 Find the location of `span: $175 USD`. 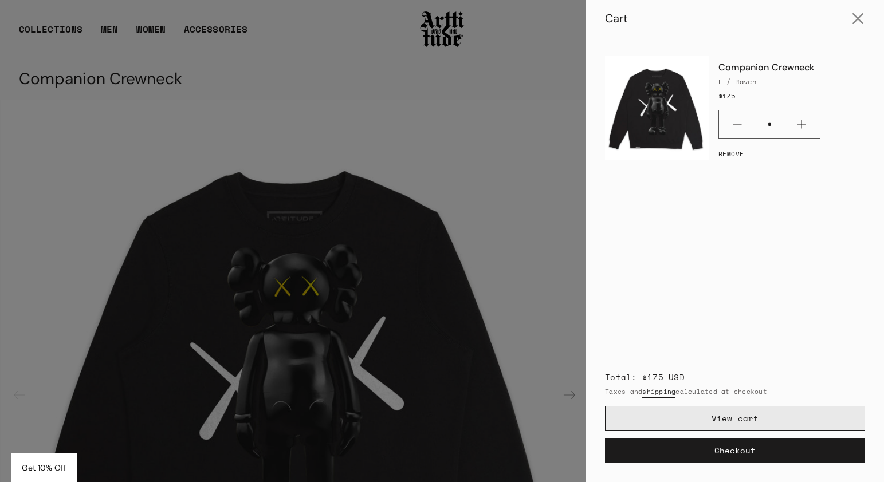

span: $175 USD is located at coordinates (663, 377).